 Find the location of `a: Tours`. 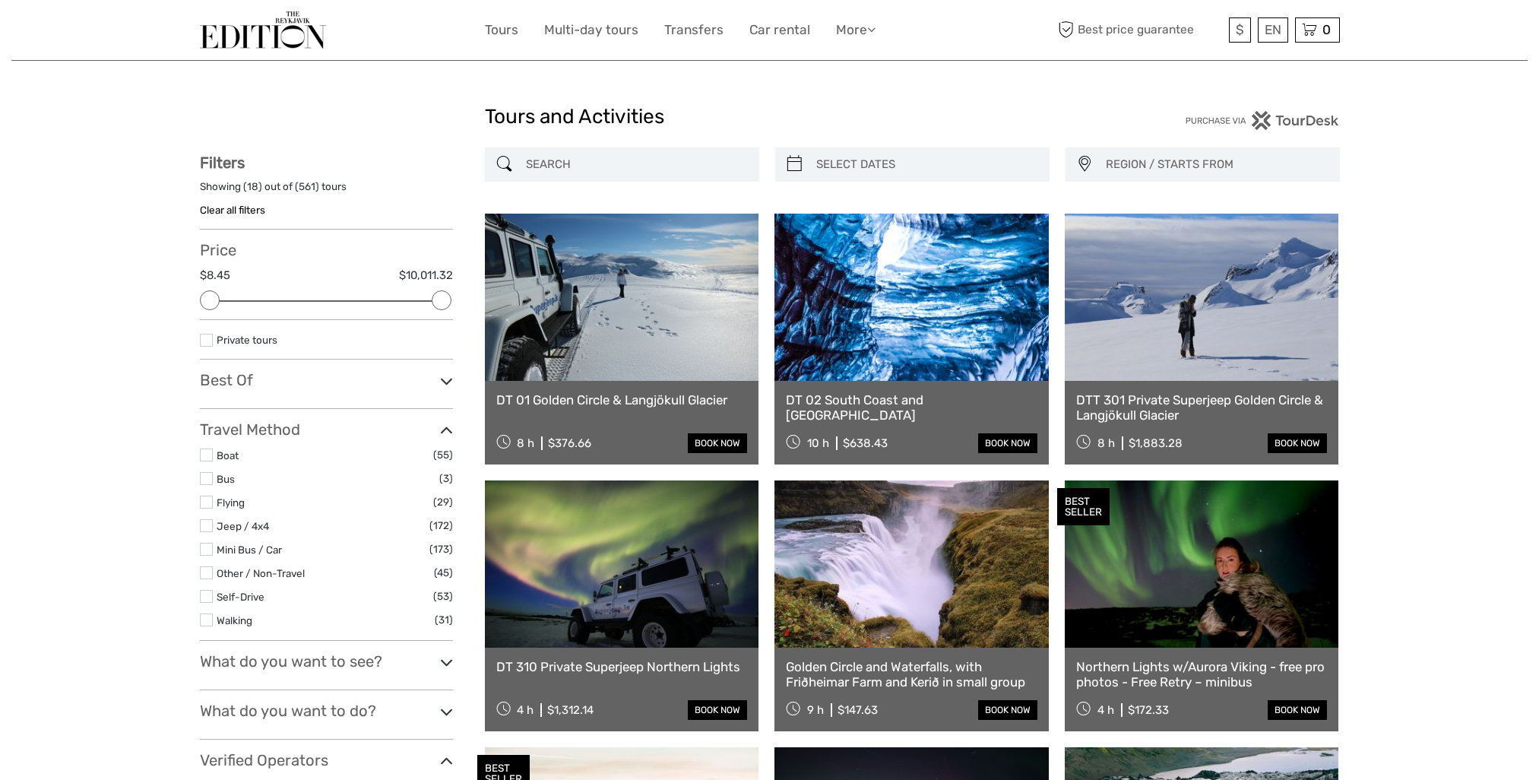

a: Tours is located at coordinates (502, 30).